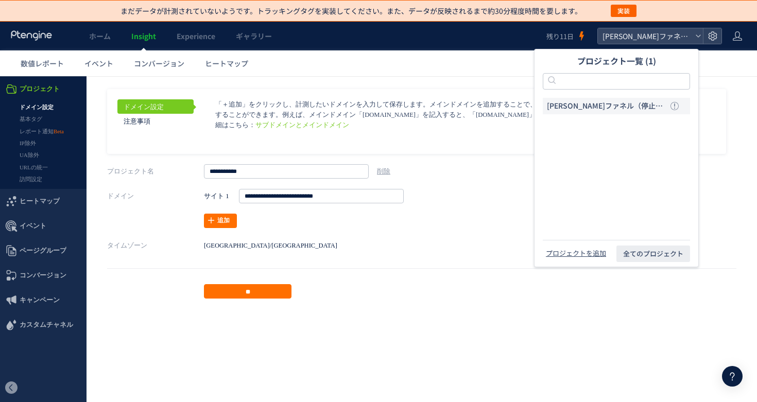 This screenshot has height=402, width=757. I want to click on span: Experience, so click(196, 36).